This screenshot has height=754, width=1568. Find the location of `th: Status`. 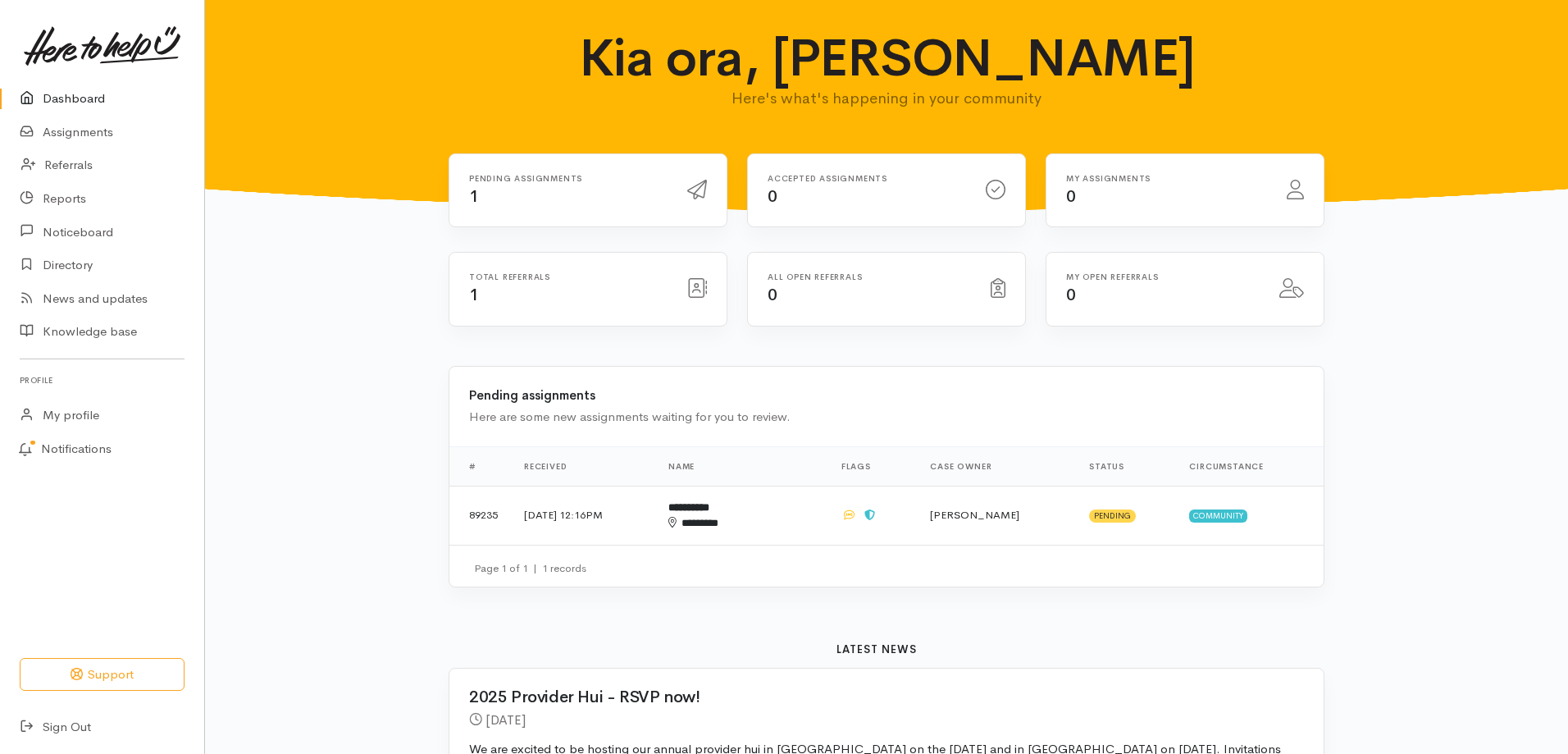

th: Status is located at coordinates (1126, 466).